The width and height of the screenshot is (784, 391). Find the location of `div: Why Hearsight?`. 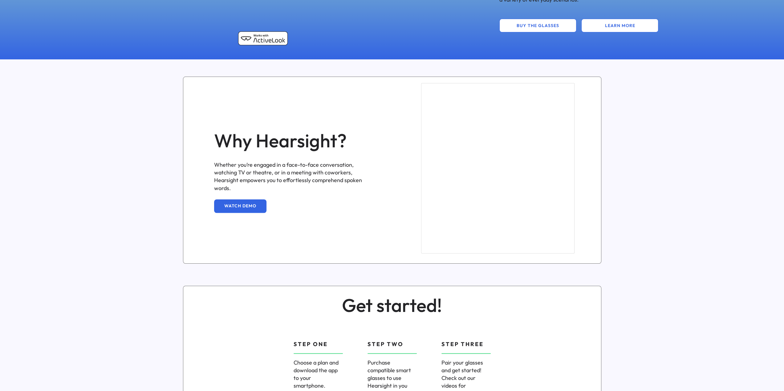

div: Why Hearsight? is located at coordinates (295, 141).